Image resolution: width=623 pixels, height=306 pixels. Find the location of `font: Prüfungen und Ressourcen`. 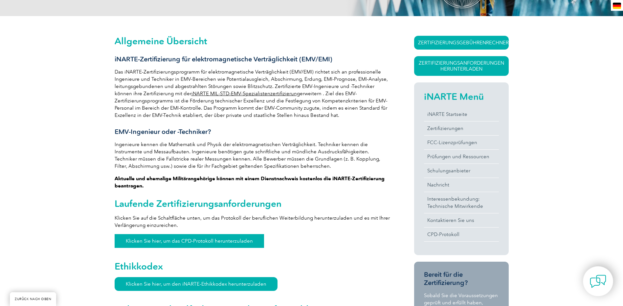

font: Prüfungen und Ressourcen is located at coordinates (458, 157).